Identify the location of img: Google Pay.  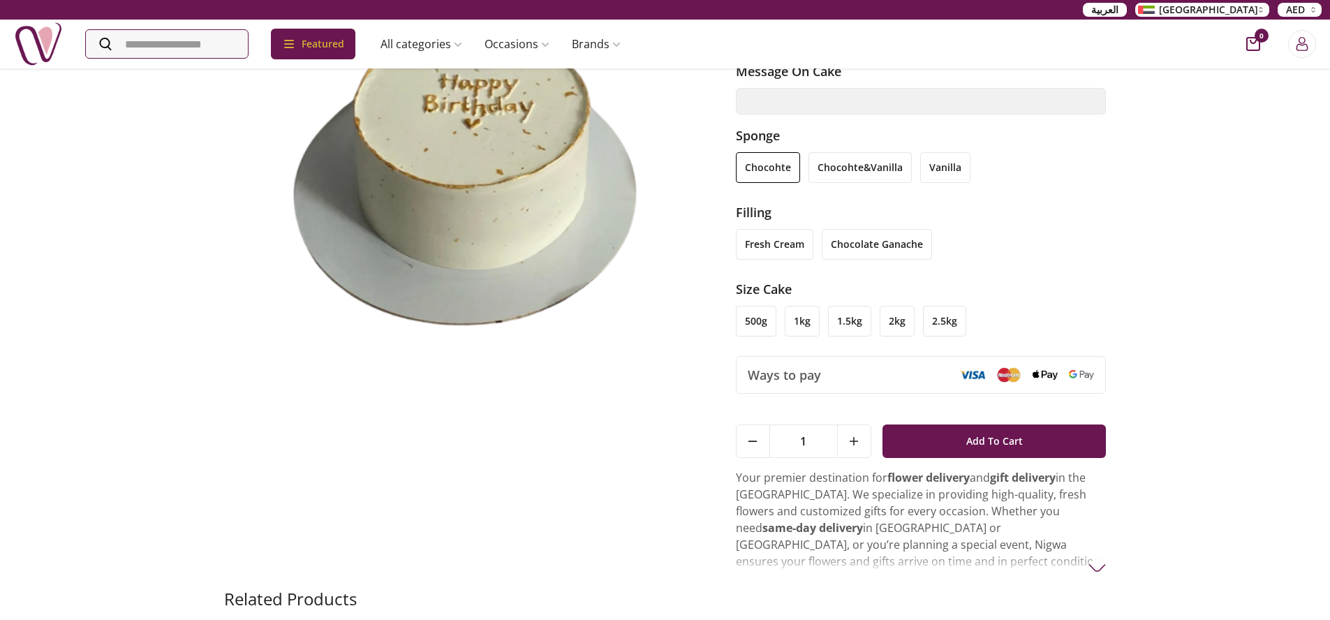
(1082, 375).